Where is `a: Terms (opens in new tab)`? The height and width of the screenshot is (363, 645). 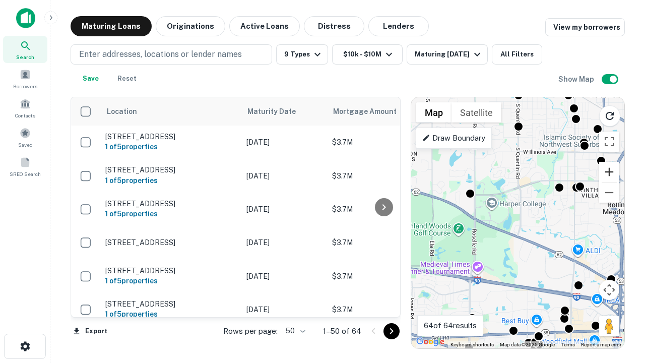 a: Terms (opens in new tab) is located at coordinates (568, 344).